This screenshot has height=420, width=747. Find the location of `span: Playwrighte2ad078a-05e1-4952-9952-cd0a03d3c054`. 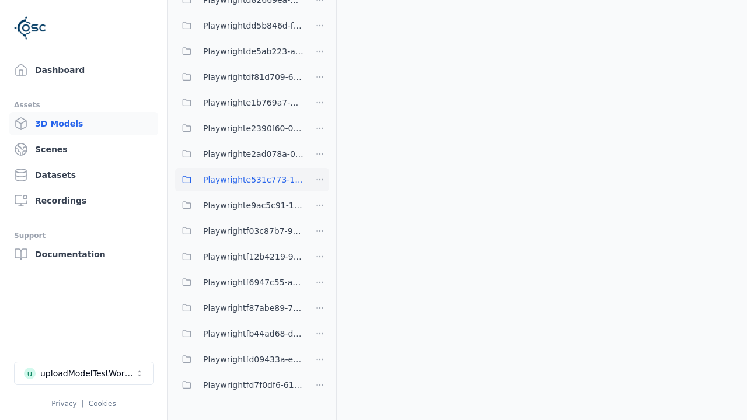

span: Playwrighte2ad078a-05e1-4952-9952-cd0a03d3c054 is located at coordinates (253, 154).